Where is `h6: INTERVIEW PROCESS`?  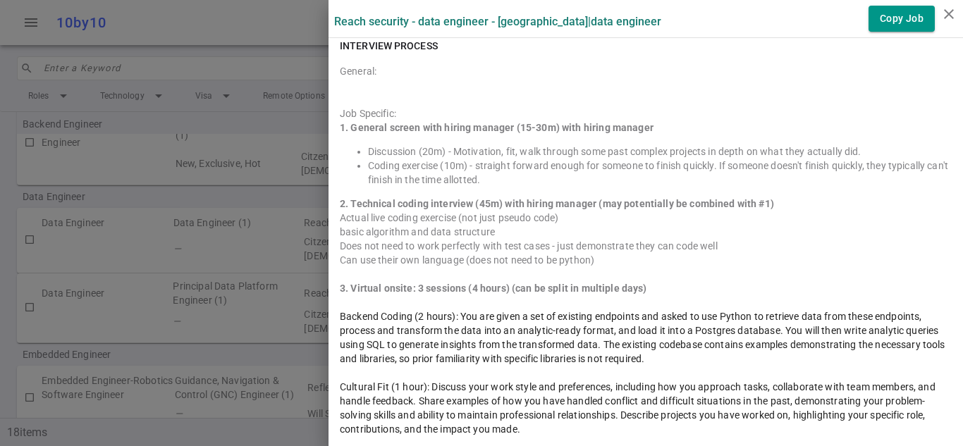 h6: INTERVIEW PROCESS is located at coordinates (389, 46).